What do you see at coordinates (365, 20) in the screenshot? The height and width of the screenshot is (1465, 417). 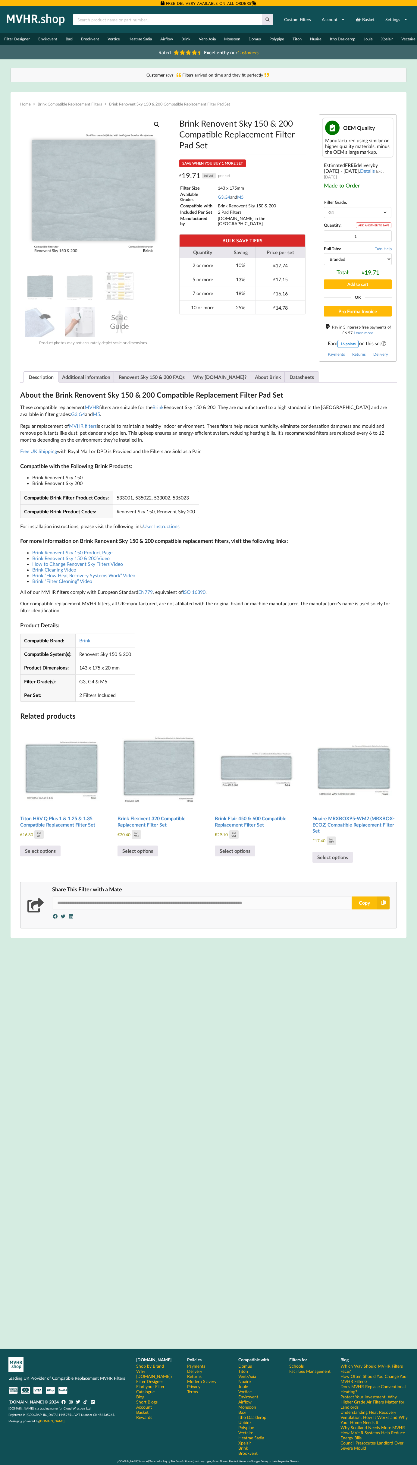 I see `a: Basket` at bounding box center [365, 20].